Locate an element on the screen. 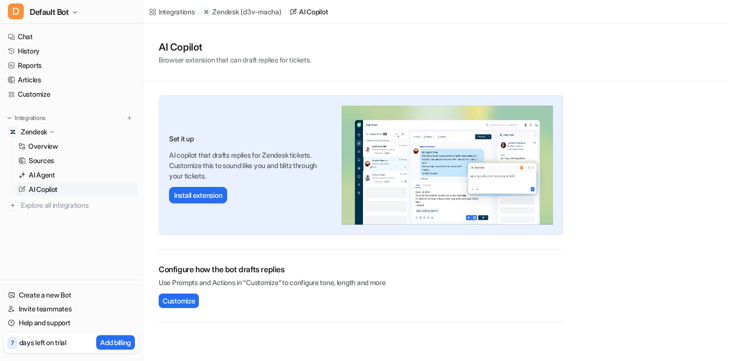 The width and height of the screenshot is (729, 361). span: Default Bot is located at coordinates (49, 12).